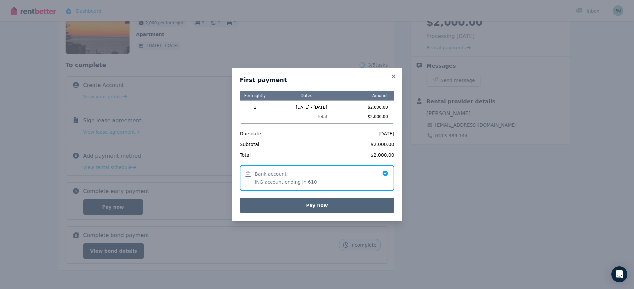 Image resolution: width=634 pixels, height=289 pixels. Describe the element at coordinates (286, 182) in the screenshot. I see `span: ING account ending in 610` at that location.